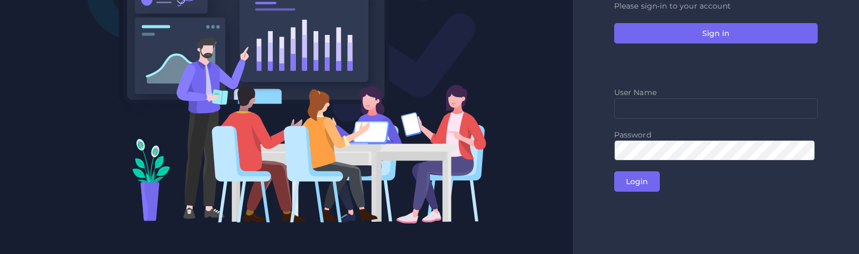 This screenshot has width=859, height=254. What do you see at coordinates (716, 139) in the screenshot?
I see `form: User Name Password` at bounding box center [716, 139].